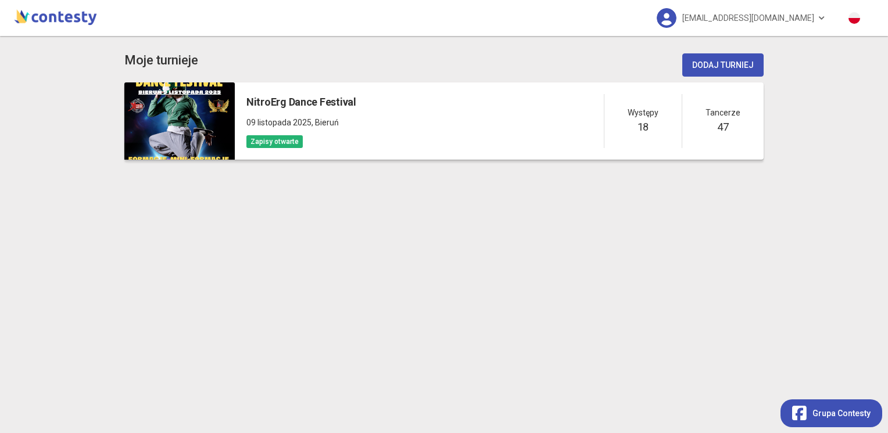 This screenshot has width=888, height=433. What do you see at coordinates (161, 60) in the screenshot?
I see `h3: Moje turnieje` at bounding box center [161, 60].